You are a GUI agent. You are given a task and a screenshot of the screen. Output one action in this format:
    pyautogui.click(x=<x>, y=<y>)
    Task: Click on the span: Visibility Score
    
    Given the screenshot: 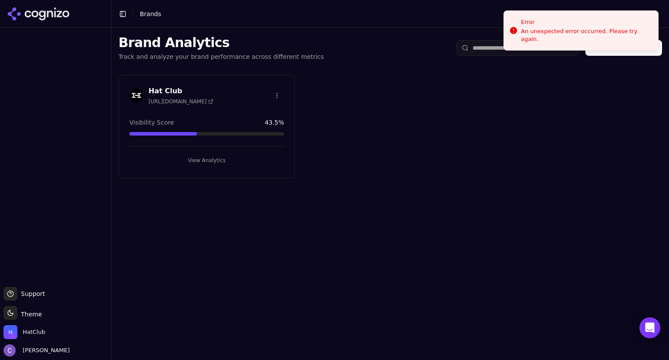 What is the action you would take?
    pyautogui.click(x=152, y=122)
    